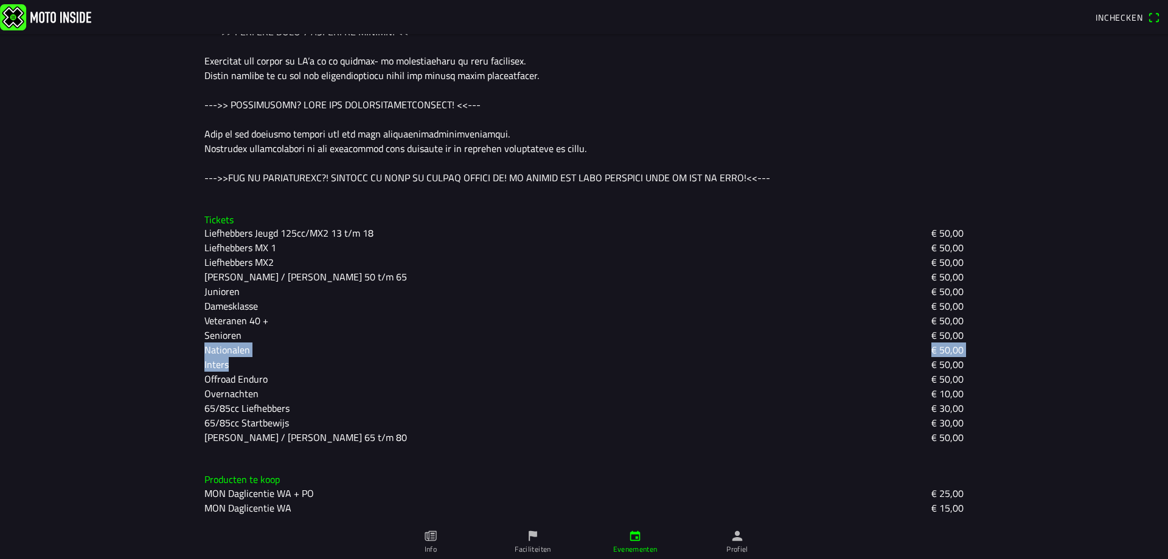 The width and height of the screenshot is (1168, 559). What do you see at coordinates (1120, 17) in the screenshot?
I see `span: Inchecken` at bounding box center [1120, 17].